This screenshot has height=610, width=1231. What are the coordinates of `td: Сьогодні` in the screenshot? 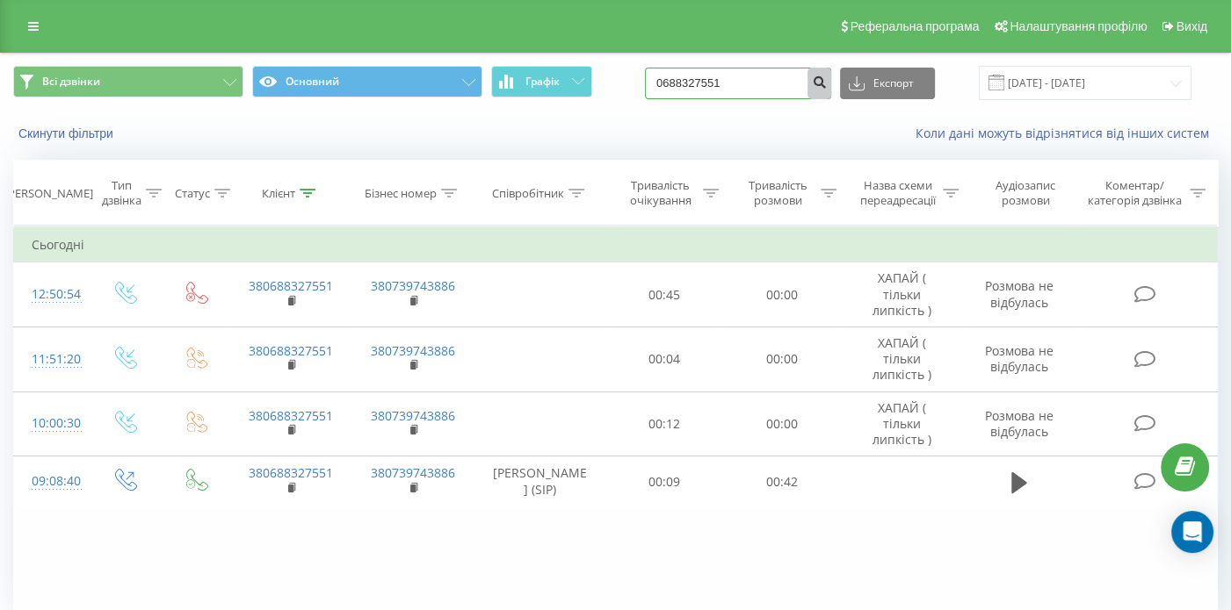 It's located at (616, 245).